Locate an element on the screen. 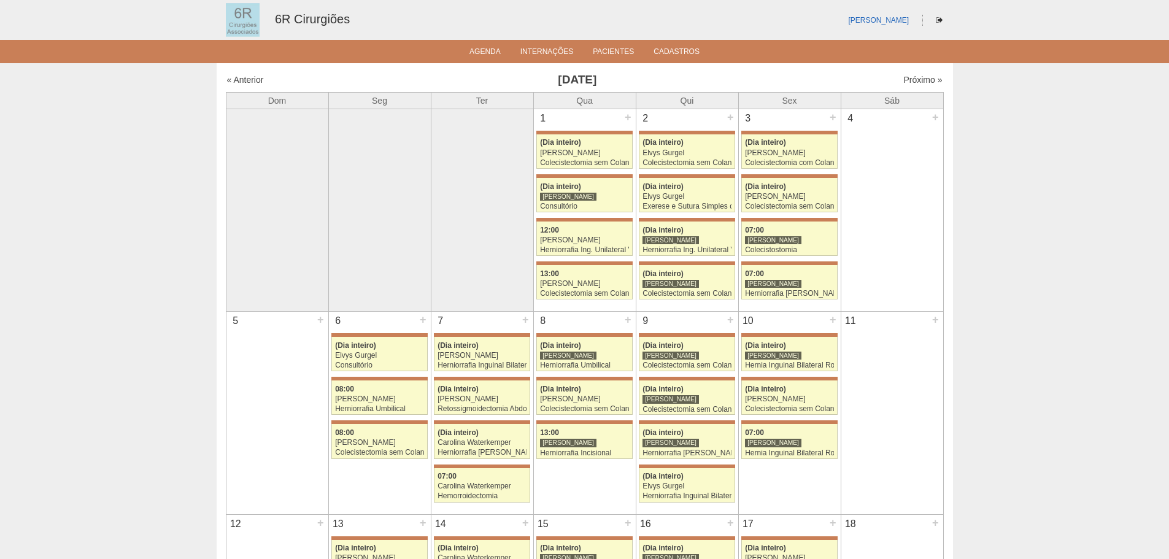  a: Próximo » is located at coordinates (923, 80).